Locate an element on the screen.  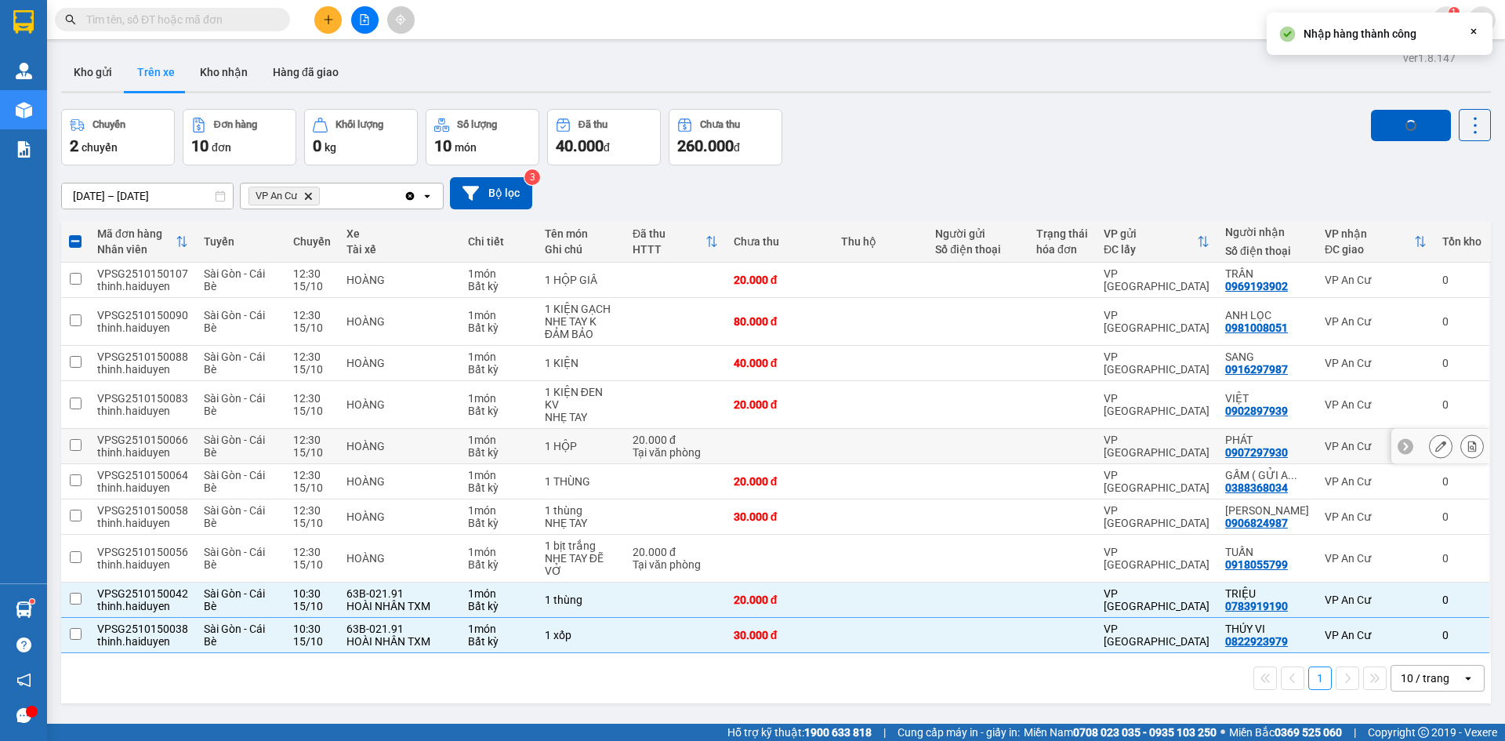
div: 12:30 is located at coordinates (312, 274).